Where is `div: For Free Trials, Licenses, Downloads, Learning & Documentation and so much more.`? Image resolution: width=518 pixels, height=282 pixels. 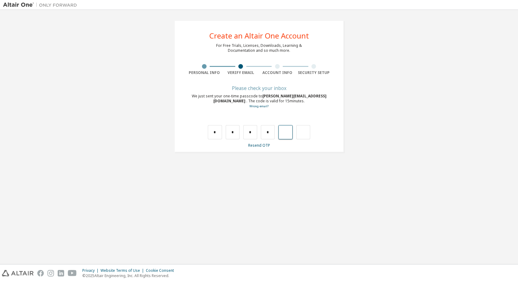 div: For Free Trials, Licenses, Downloads, Learning & Documentation and so much more. is located at coordinates (259, 48).